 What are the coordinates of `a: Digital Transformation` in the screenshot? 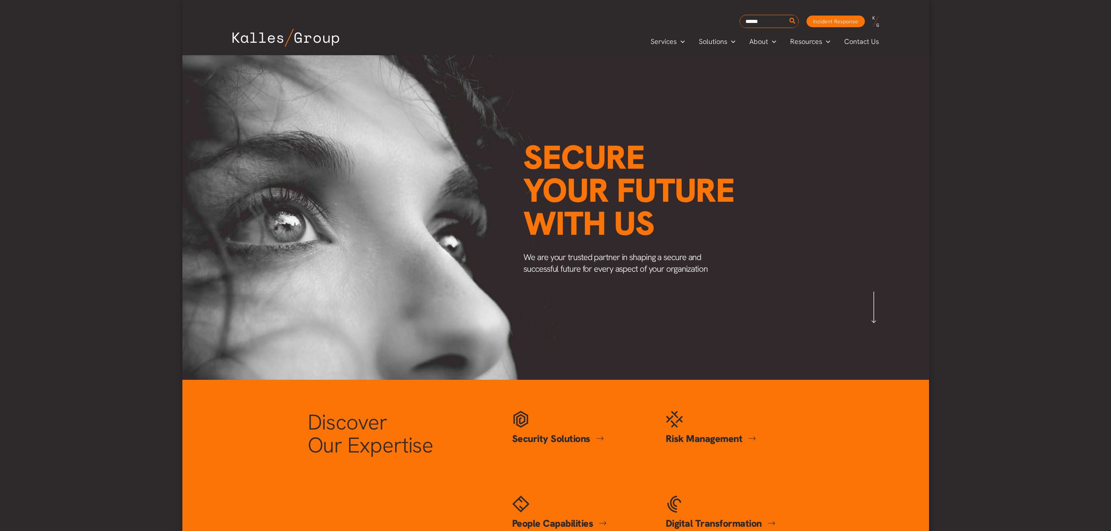 It's located at (721, 523).